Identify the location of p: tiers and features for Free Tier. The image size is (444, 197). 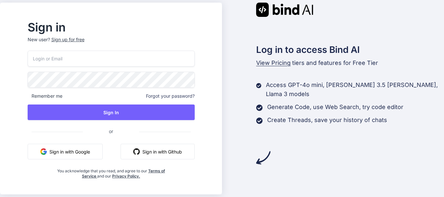
(350, 63).